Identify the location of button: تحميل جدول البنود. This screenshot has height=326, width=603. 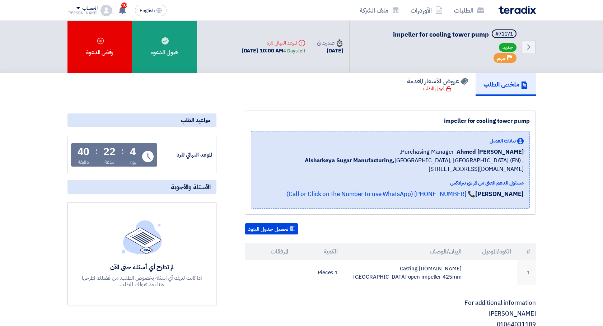
(271, 229).